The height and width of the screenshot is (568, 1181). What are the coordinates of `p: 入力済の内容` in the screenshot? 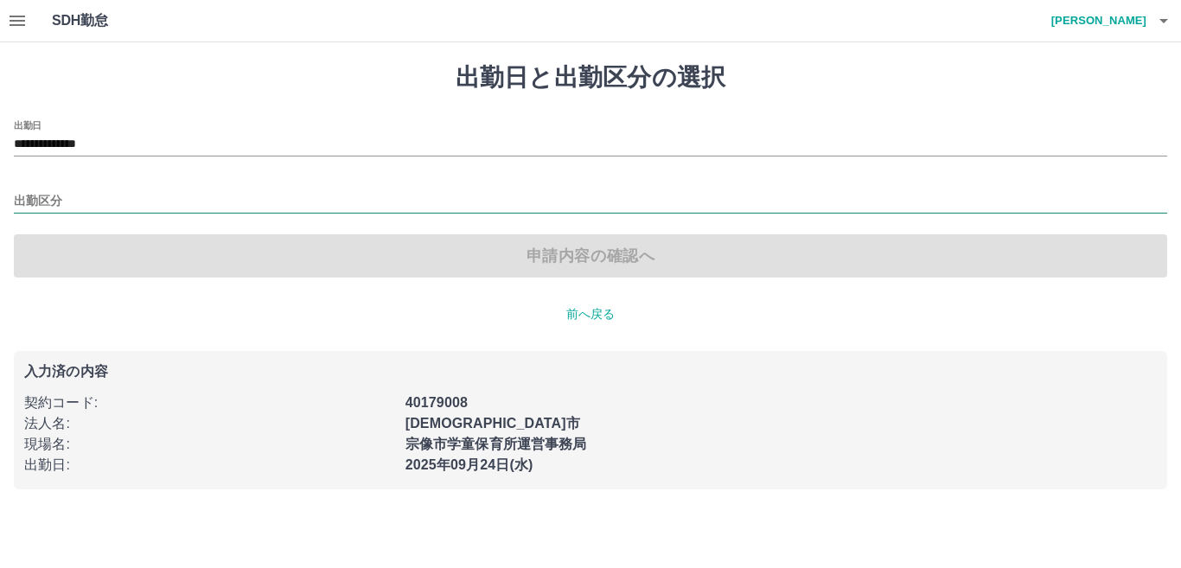 It's located at (591, 372).